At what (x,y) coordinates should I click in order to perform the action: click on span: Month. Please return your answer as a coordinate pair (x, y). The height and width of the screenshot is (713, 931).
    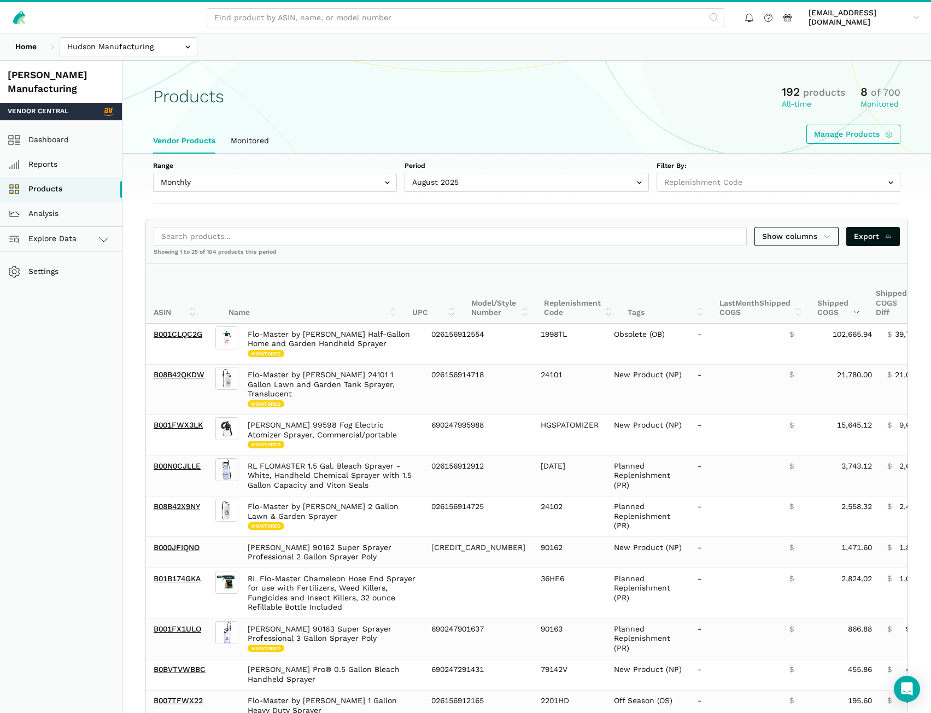
    Looking at the image, I should click on (747, 303).